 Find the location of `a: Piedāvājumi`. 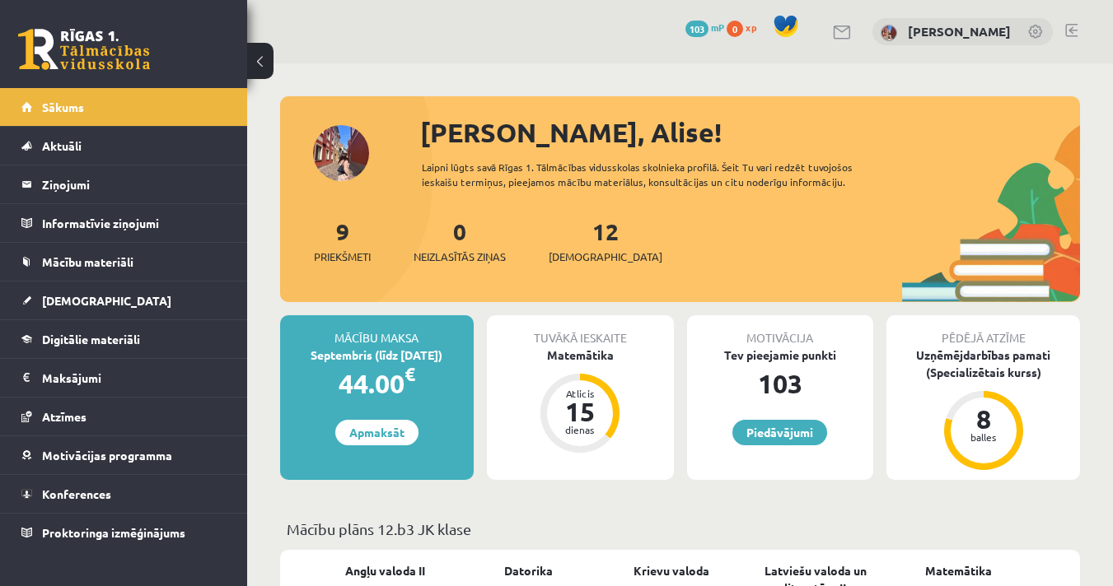

a: Piedāvājumi is located at coordinates (779, 432).